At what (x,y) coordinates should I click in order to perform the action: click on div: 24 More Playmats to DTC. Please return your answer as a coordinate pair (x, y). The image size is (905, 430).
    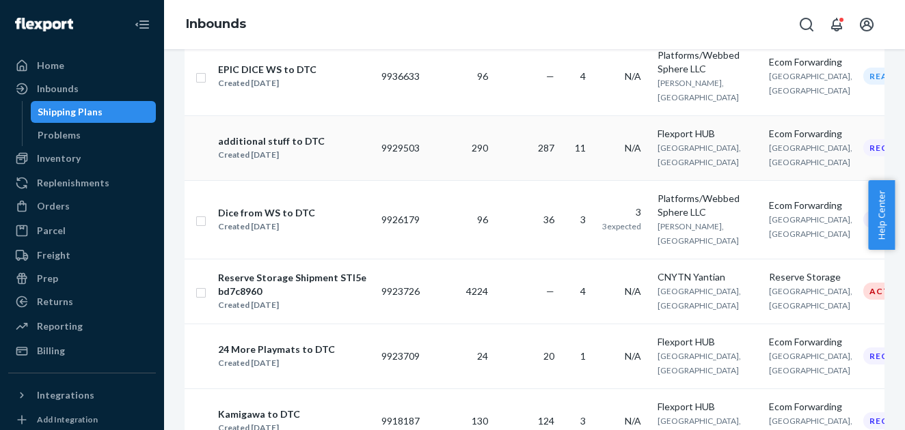
    Looking at the image, I should click on (276, 350).